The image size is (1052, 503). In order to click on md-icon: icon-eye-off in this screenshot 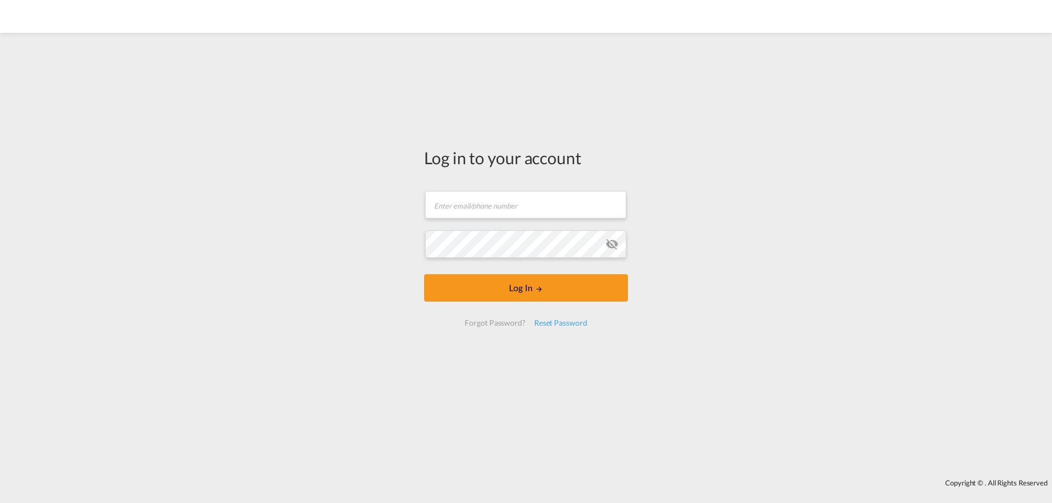, I will do `click(612, 244)`.